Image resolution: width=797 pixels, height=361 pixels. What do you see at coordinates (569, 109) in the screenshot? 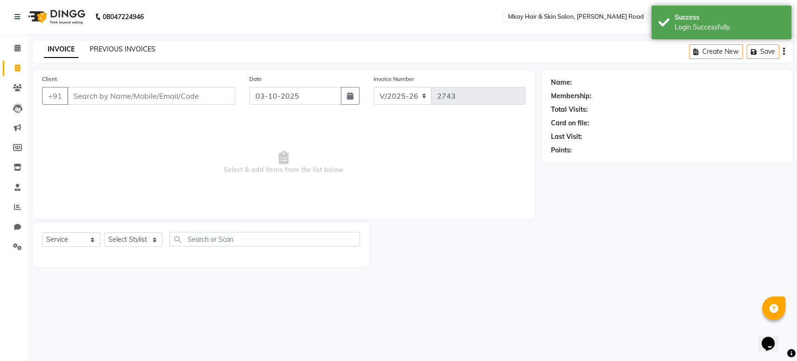
I see `div: Total Visits:` at bounding box center [569, 109].